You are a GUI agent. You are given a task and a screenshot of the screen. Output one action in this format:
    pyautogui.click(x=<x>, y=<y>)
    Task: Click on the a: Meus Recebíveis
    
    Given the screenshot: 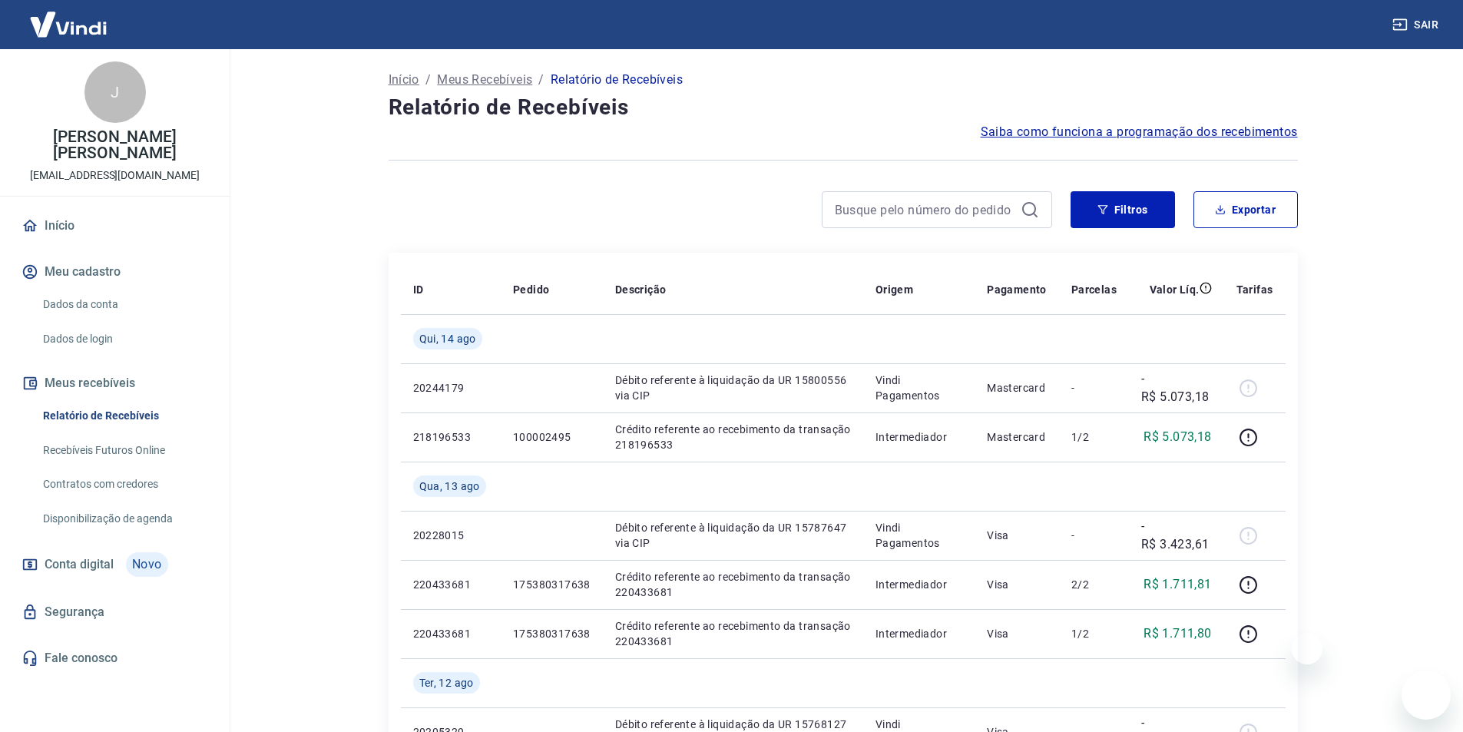 What is the action you would take?
    pyautogui.click(x=485, y=80)
    